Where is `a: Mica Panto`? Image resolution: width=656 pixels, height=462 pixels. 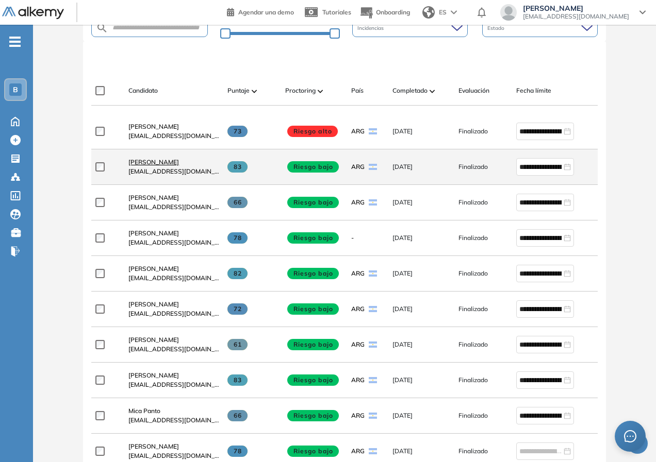 a: Mica Panto is located at coordinates (174, 411).